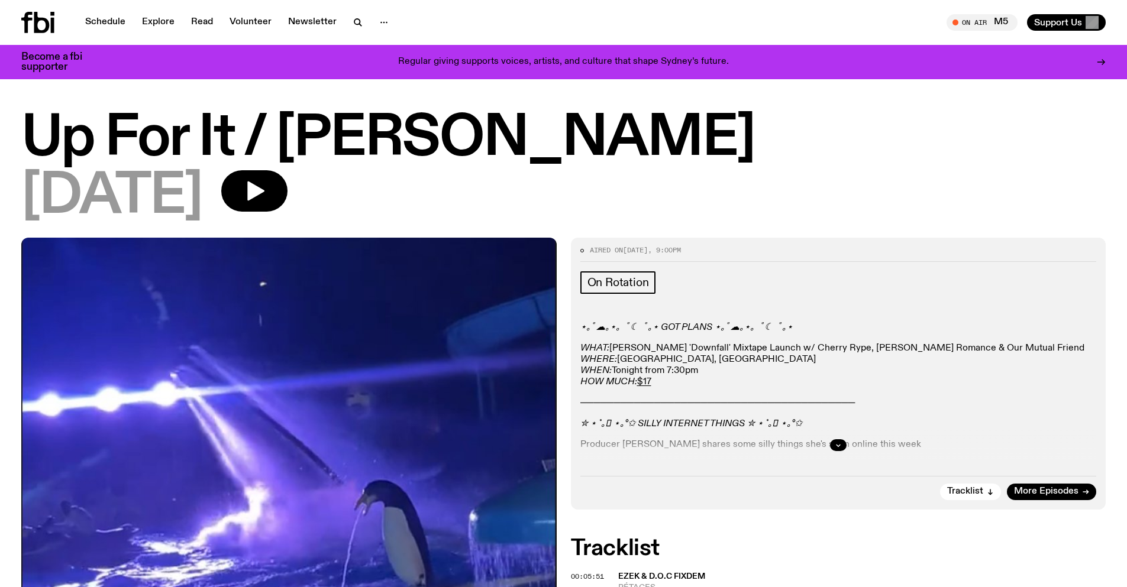  What do you see at coordinates (1066, 22) in the screenshot?
I see `button: Support Us` at bounding box center [1066, 22].